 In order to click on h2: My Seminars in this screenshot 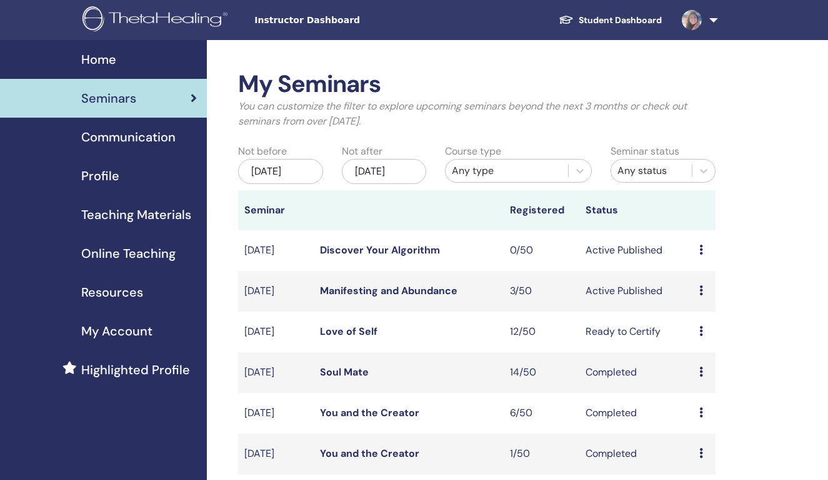, I will do `click(477, 84)`.